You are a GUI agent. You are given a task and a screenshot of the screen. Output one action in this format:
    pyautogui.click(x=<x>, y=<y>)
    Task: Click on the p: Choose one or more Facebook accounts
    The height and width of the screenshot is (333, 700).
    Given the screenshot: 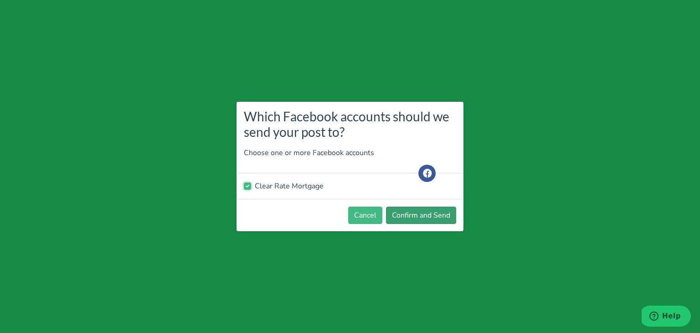 What is the action you would take?
    pyautogui.click(x=350, y=153)
    